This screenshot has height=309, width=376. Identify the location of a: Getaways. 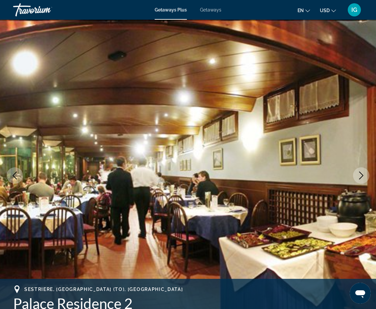
(210, 10).